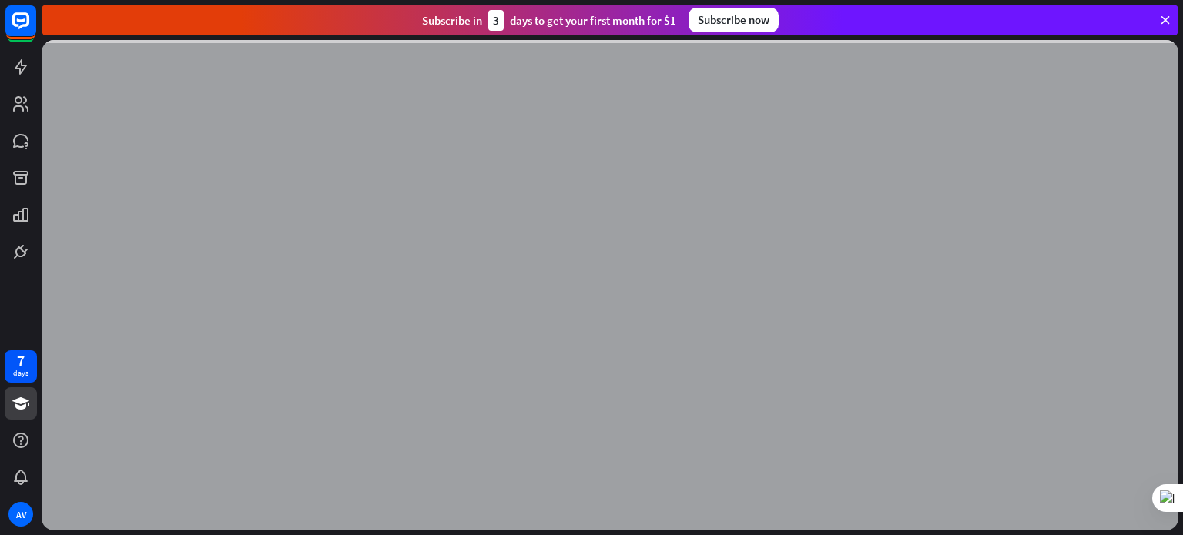 This screenshot has height=535, width=1183. Describe the element at coordinates (21, 374) in the screenshot. I see `div: days` at that location.